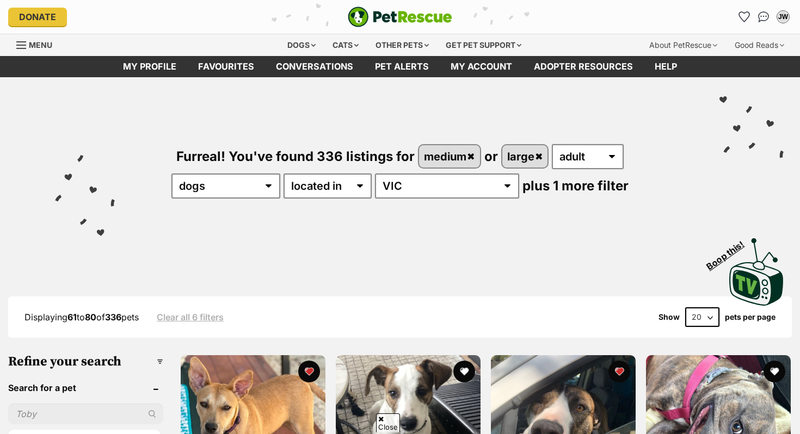  What do you see at coordinates (483, 45) in the screenshot?
I see `div: Get pet support` at bounding box center [483, 45].